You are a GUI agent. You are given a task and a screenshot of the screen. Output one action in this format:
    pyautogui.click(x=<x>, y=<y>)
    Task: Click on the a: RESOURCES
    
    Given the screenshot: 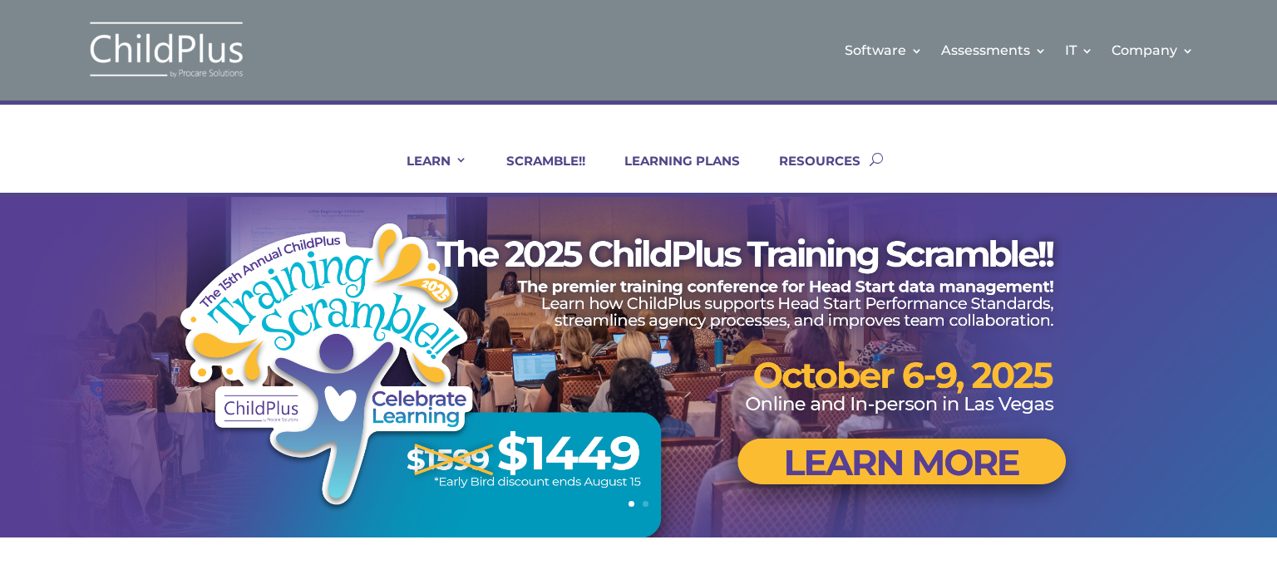 What is the action you would take?
    pyautogui.click(x=809, y=173)
    